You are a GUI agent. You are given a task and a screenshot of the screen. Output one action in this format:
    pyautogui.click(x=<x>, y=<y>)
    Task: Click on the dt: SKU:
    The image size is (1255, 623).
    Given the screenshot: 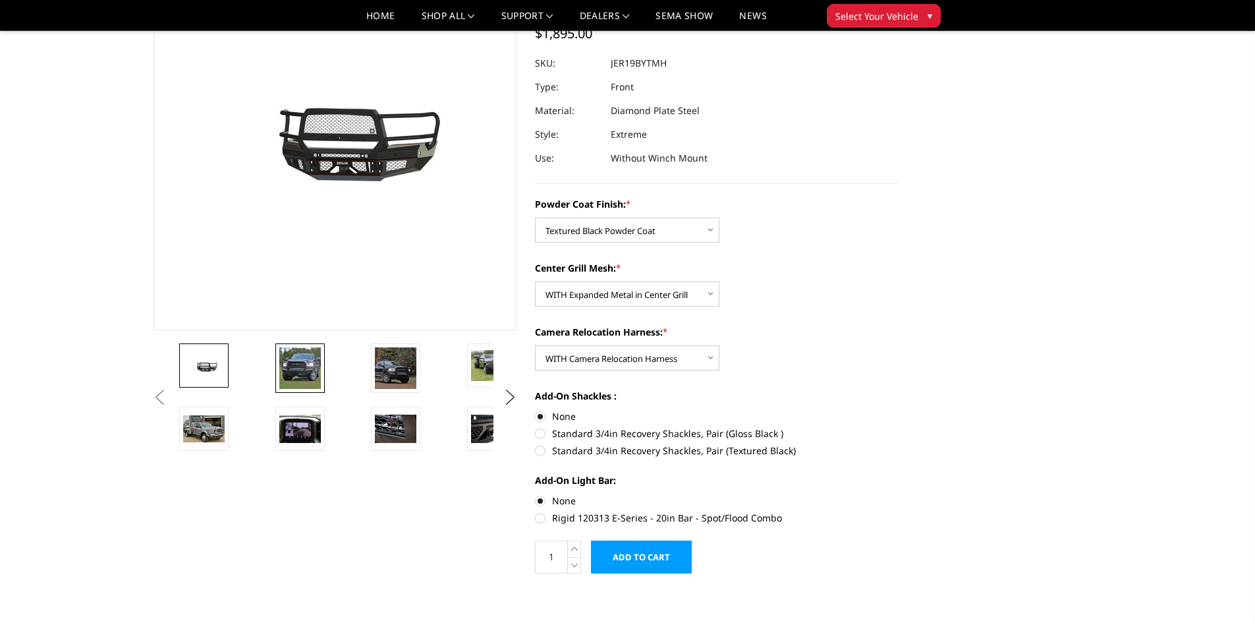 What is the action you would take?
    pyautogui.click(x=568, y=63)
    